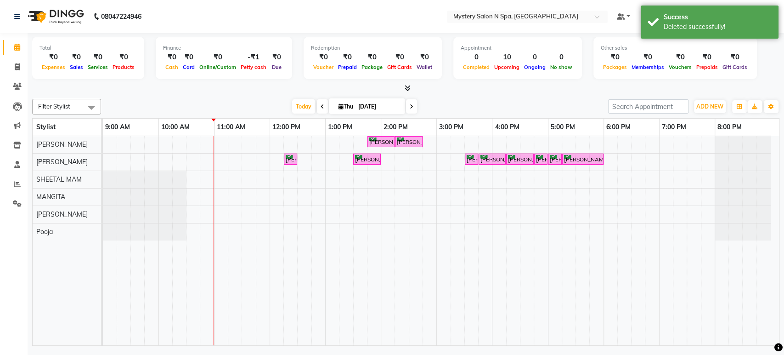 The width and height of the screenshot is (784, 355). Describe the element at coordinates (51, 197) in the screenshot. I see `span: MANGITA` at that location.